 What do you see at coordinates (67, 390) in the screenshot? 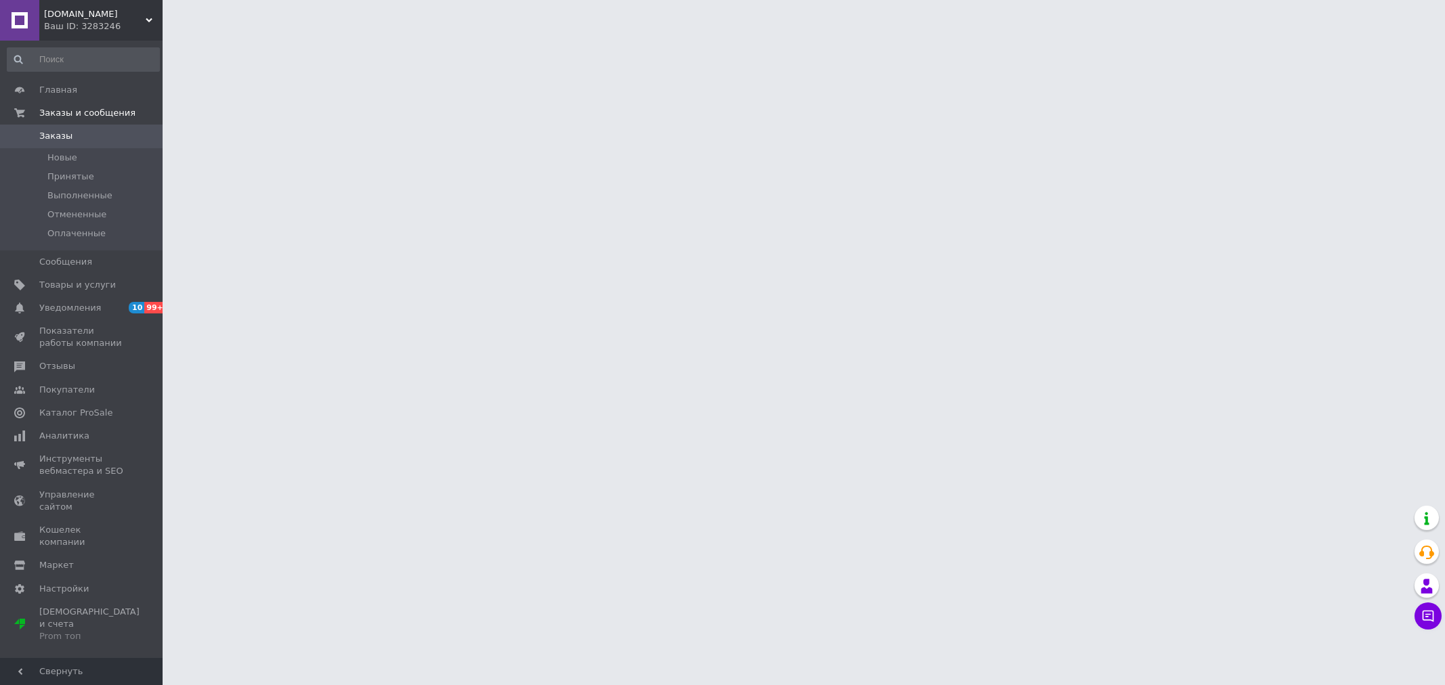
I see `span: Покупатели` at bounding box center [67, 390].